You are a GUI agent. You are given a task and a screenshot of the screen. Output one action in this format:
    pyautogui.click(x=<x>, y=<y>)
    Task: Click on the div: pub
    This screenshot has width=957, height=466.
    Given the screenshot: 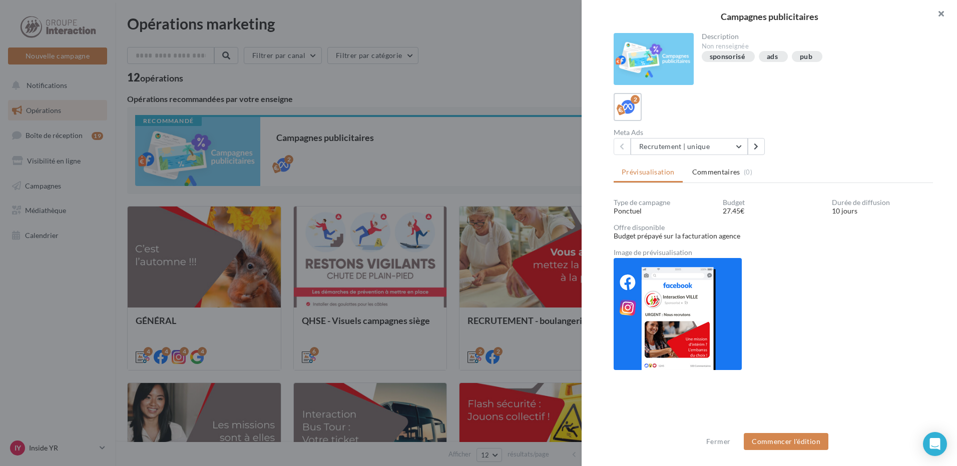 What is the action you would take?
    pyautogui.click(x=805, y=57)
    